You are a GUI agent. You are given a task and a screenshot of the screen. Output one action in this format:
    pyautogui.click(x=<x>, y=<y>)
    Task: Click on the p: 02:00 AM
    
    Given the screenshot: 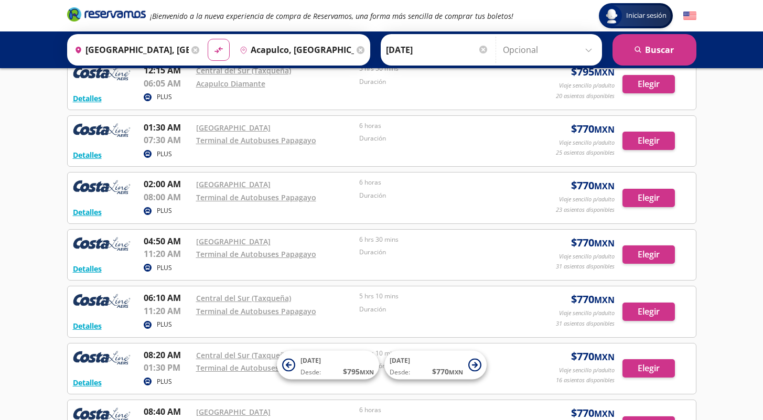 What is the action you would take?
    pyautogui.click(x=167, y=184)
    